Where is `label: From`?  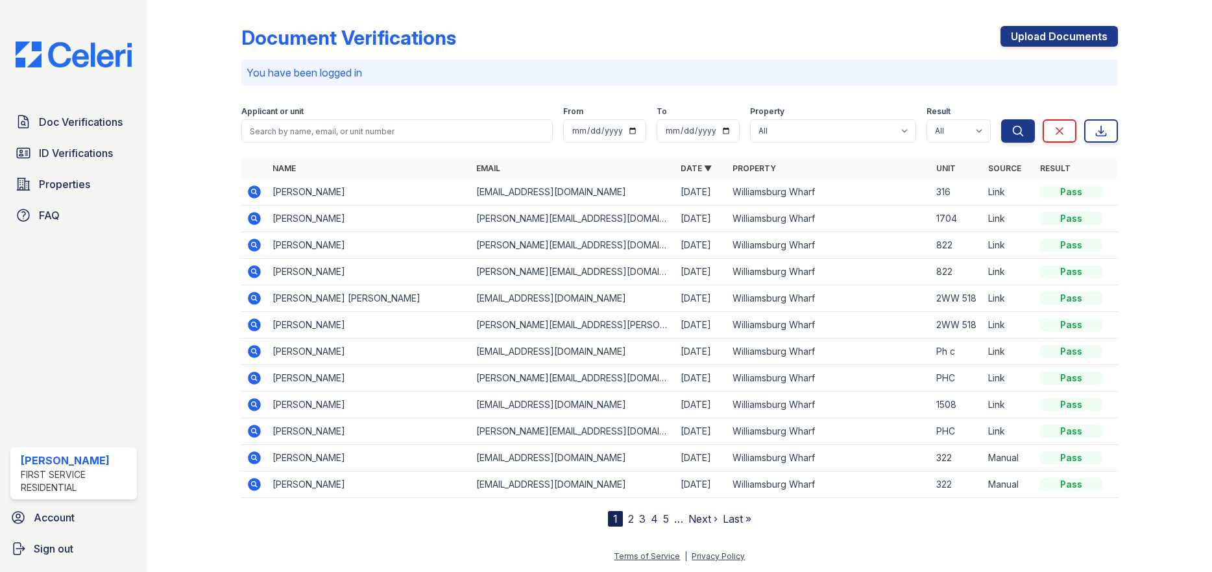
label: From is located at coordinates (573, 112).